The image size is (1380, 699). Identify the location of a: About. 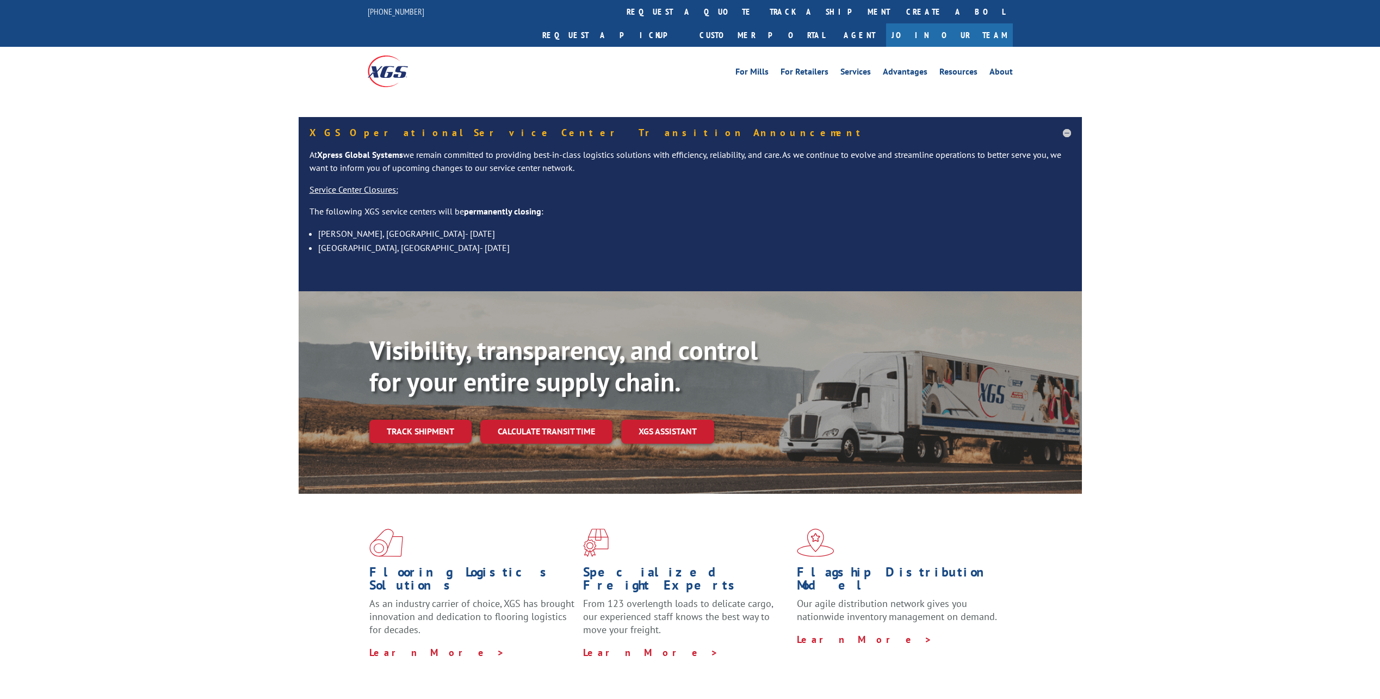
(1001, 73).